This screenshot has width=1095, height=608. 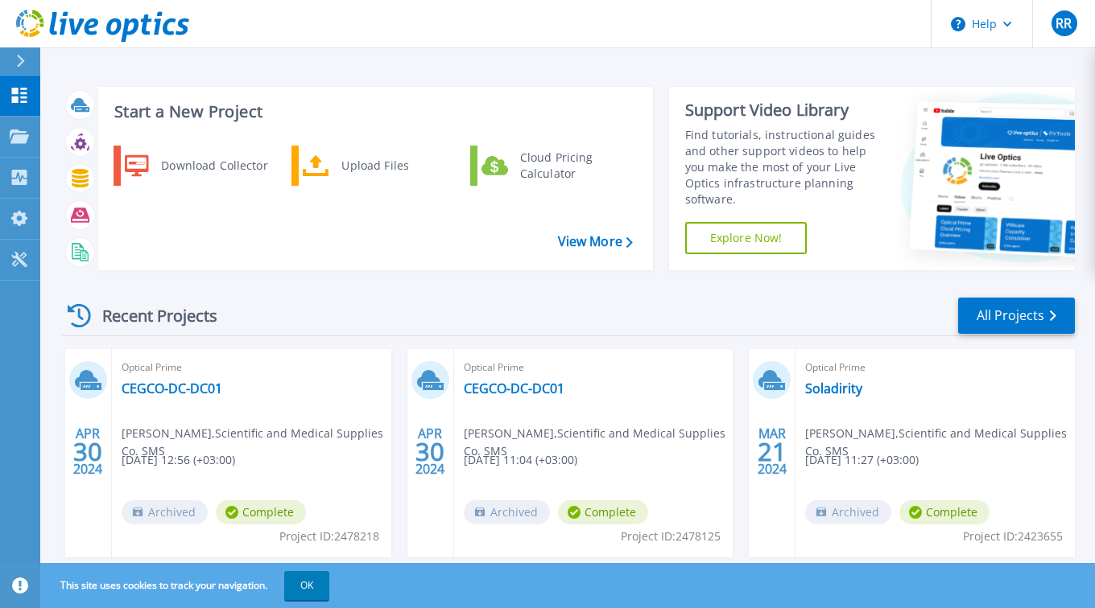 What do you see at coordinates (552, 166) in the screenshot?
I see `a: Cloud Pricing Calculator` at bounding box center [552, 166].